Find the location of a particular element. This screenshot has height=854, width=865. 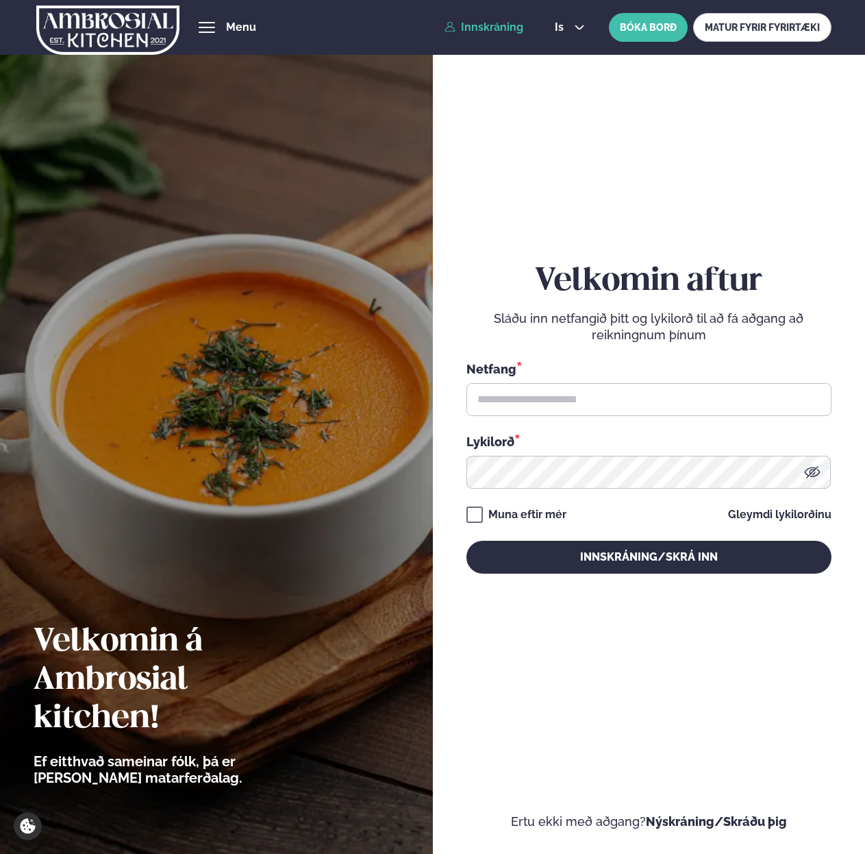

a: Cookie settings is located at coordinates (27, 826).